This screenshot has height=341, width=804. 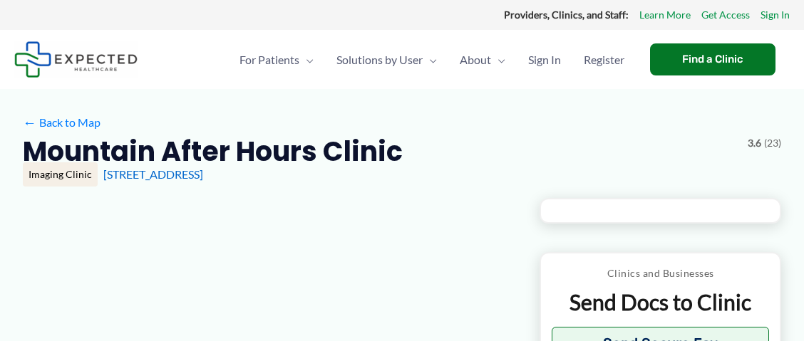 What do you see at coordinates (545, 60) in the screenshot?
I see `span: Sign In` at bounding box center [545, 60].